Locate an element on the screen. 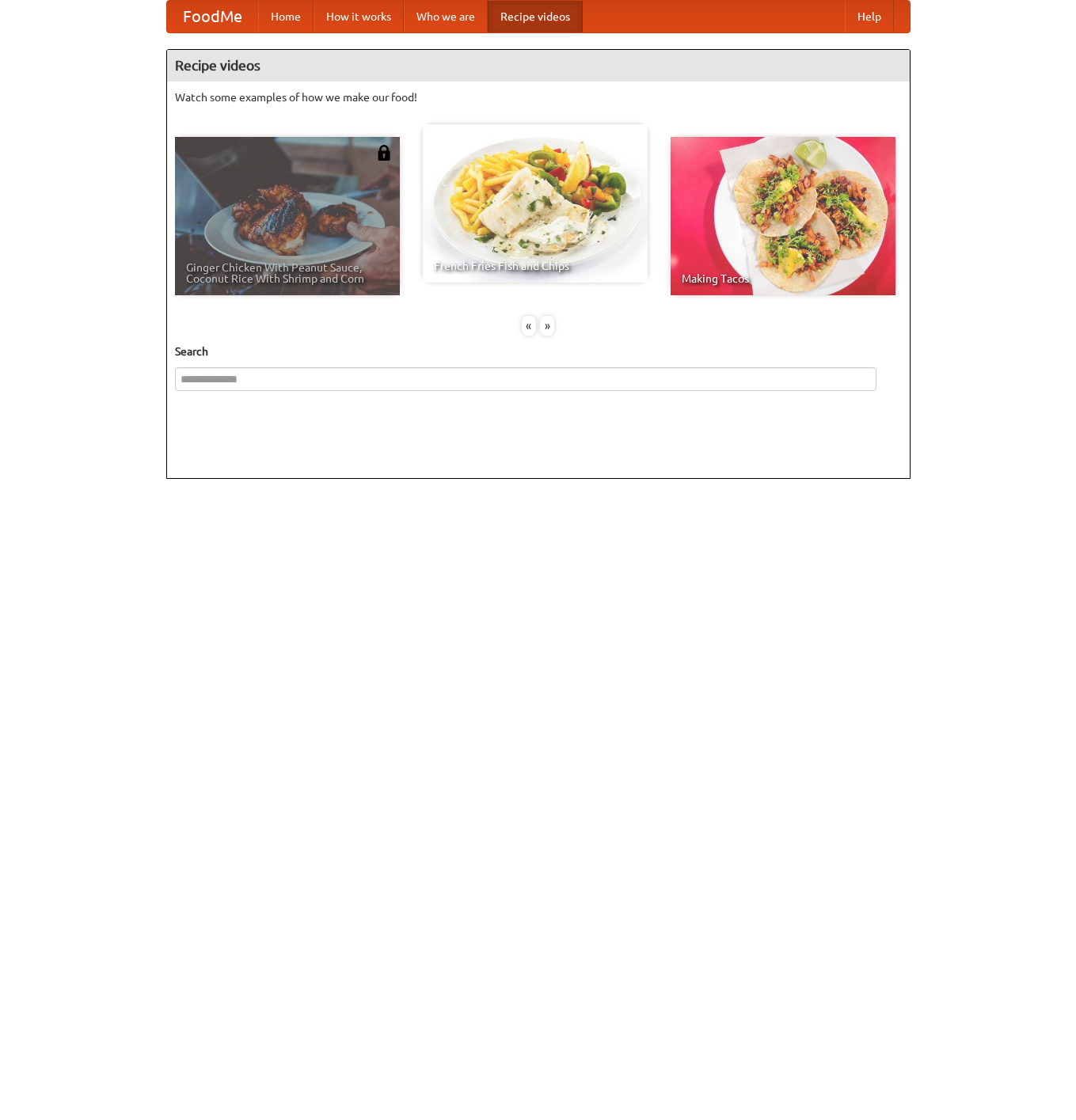 The image size is (1076, 1120). h5: Search is located at coordinates (538, 351).